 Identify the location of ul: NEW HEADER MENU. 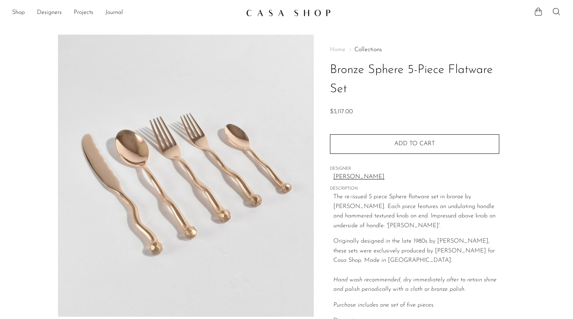
(126, 13).